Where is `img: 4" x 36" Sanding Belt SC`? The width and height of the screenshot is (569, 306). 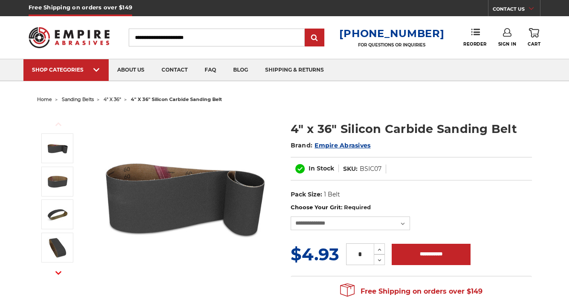
img: 4" x 36" Sanding Belt SC is located at coordinates (58, 214).